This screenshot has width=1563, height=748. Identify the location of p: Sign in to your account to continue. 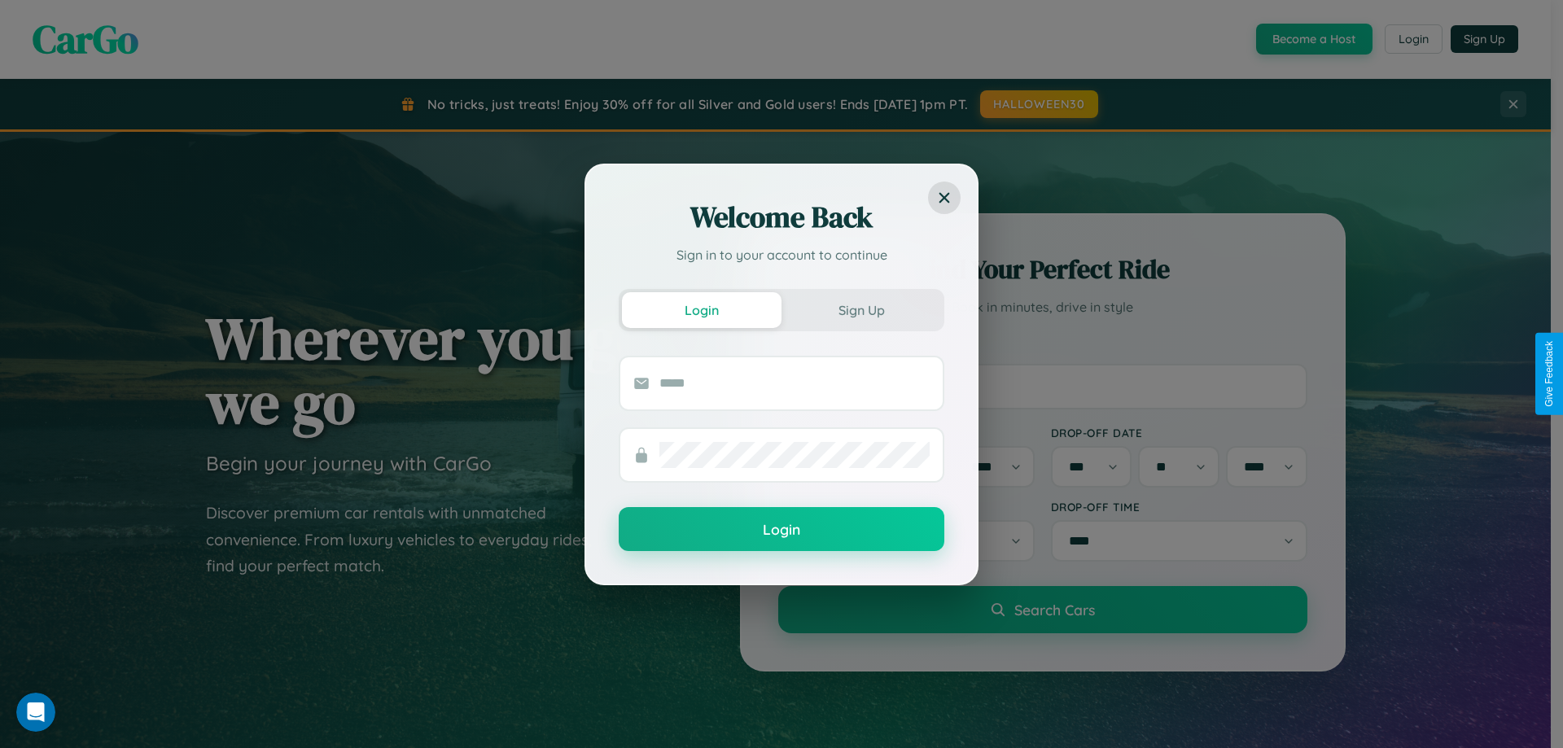
(781, 255).